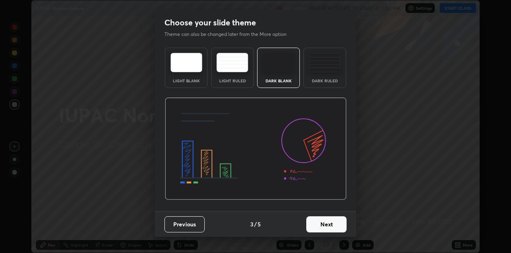 This screenshot has height=253, width=511. What do you see at coordinates (210, 23) in the screenshot?
I see `h2: Choose your slide theme` at bounding box center [210, 23].